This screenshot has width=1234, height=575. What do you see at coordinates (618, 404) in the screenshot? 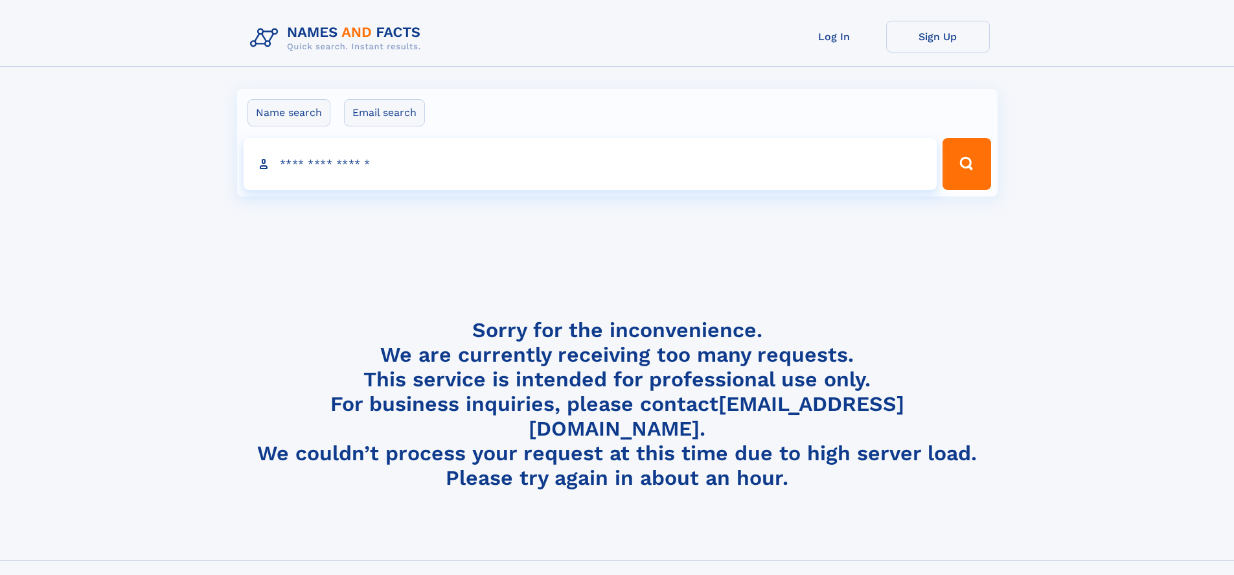
I see `h4: Sorry for the inconvenience. We are currently receiving too many requests. This service is intend...` at bounding box center [618, 404].